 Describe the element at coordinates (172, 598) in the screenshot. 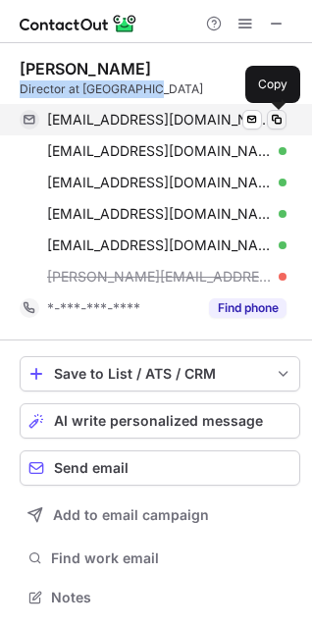

I see `span: Notes` at that location.